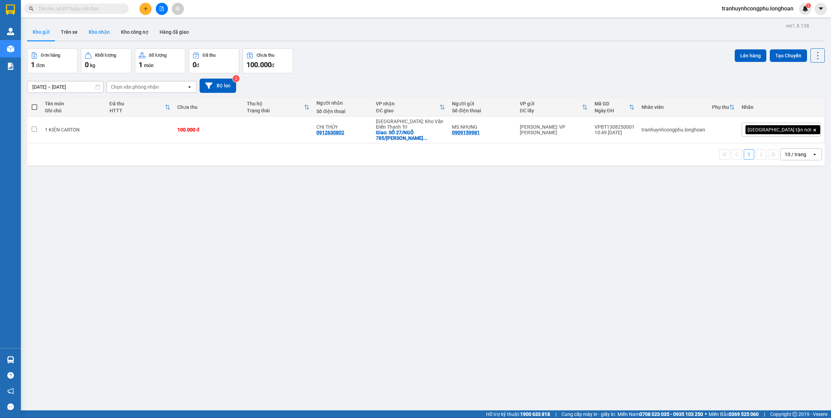 The height and width of the screenshot is (418, 831). Describe the element at coordinates (10, 66) in the screenshot. I see `img: solution-icon` at that location.